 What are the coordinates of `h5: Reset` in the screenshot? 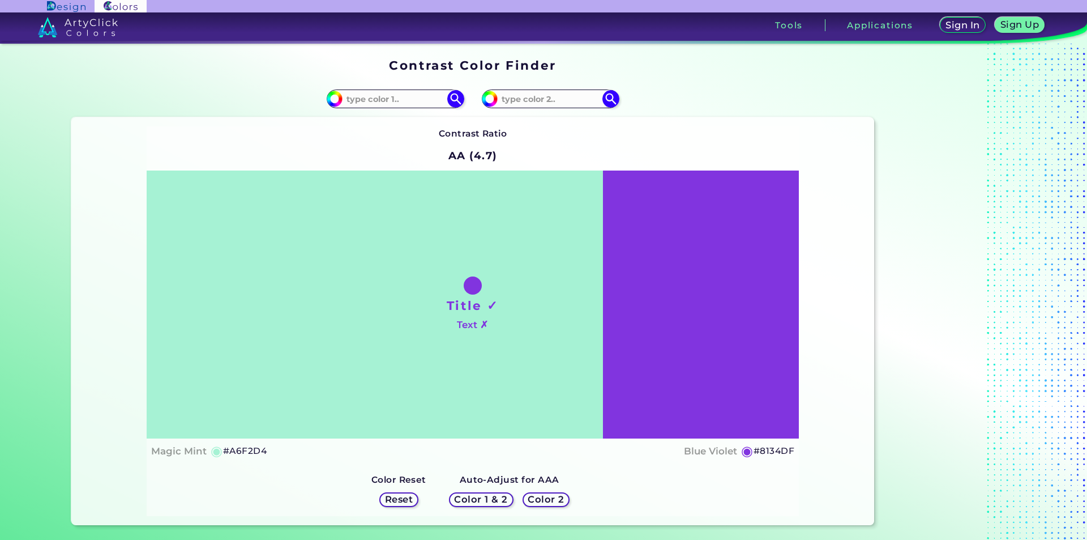 It's located at (399, 499).